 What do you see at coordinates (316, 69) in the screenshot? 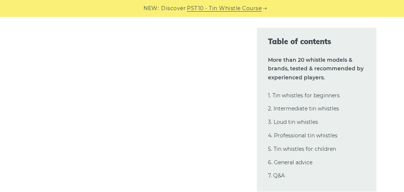
I see `strong: More than 20 whistle models & brands, tested & recommended by experienced players.` at bounding box center [316, 69].